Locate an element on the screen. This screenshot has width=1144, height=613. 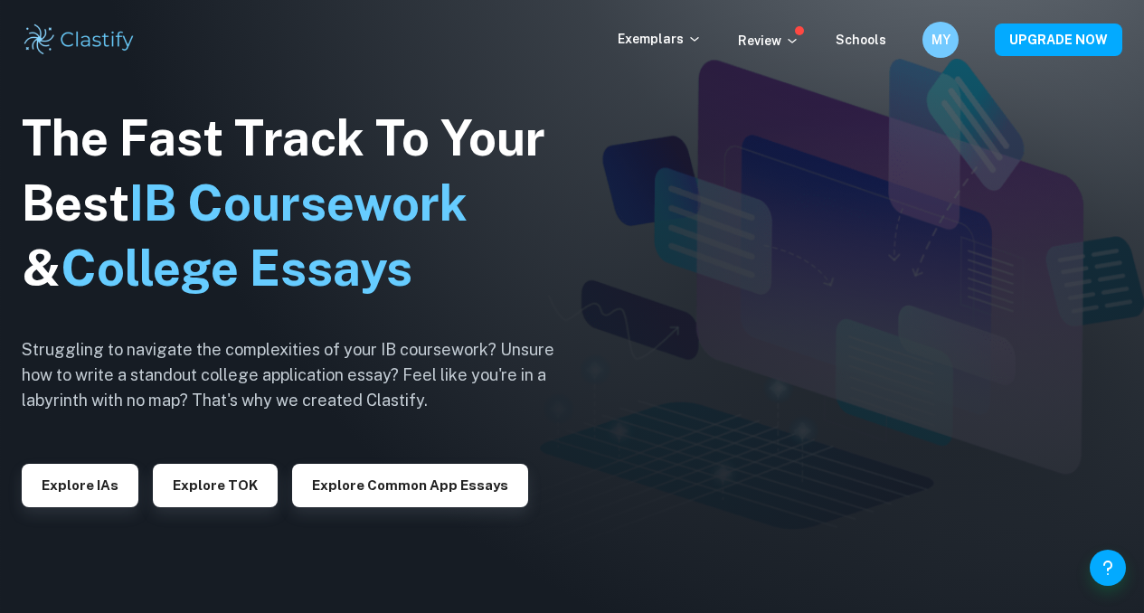
span: College Essays is located at coordinates (236, 268).